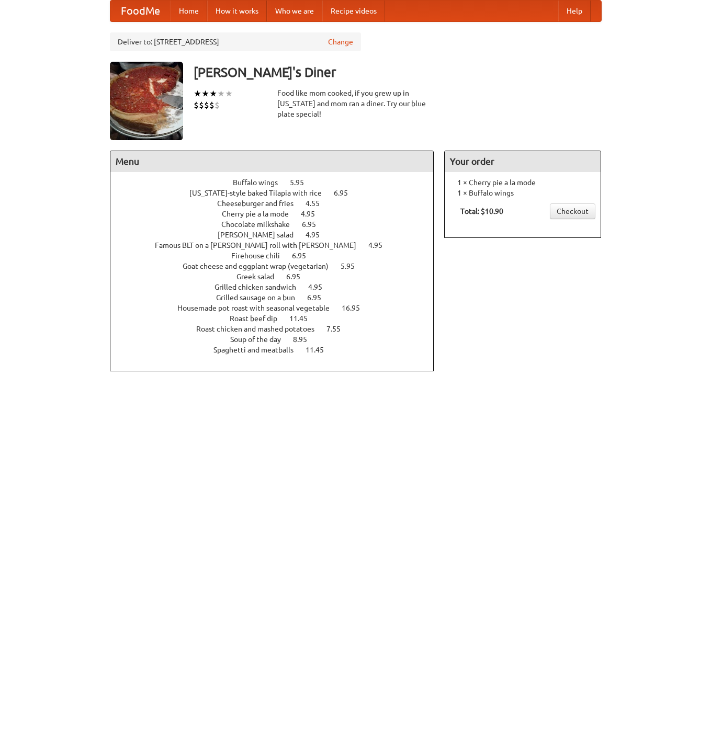 The height and width of the screenshot is (740, 711). Describe the element at coordinates (317, 203) in the screenshot. I see `span: 4.55` at that location.